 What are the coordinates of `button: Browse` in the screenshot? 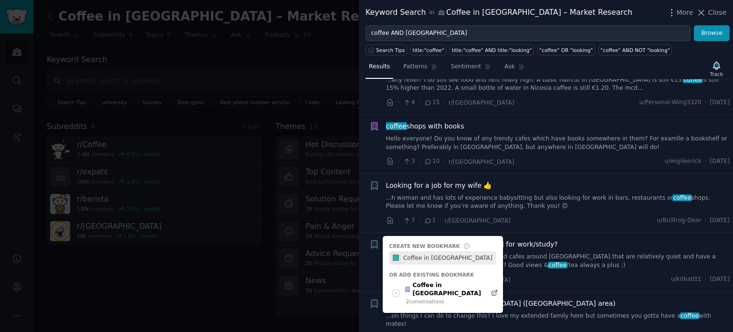 It's located at (711, 33).